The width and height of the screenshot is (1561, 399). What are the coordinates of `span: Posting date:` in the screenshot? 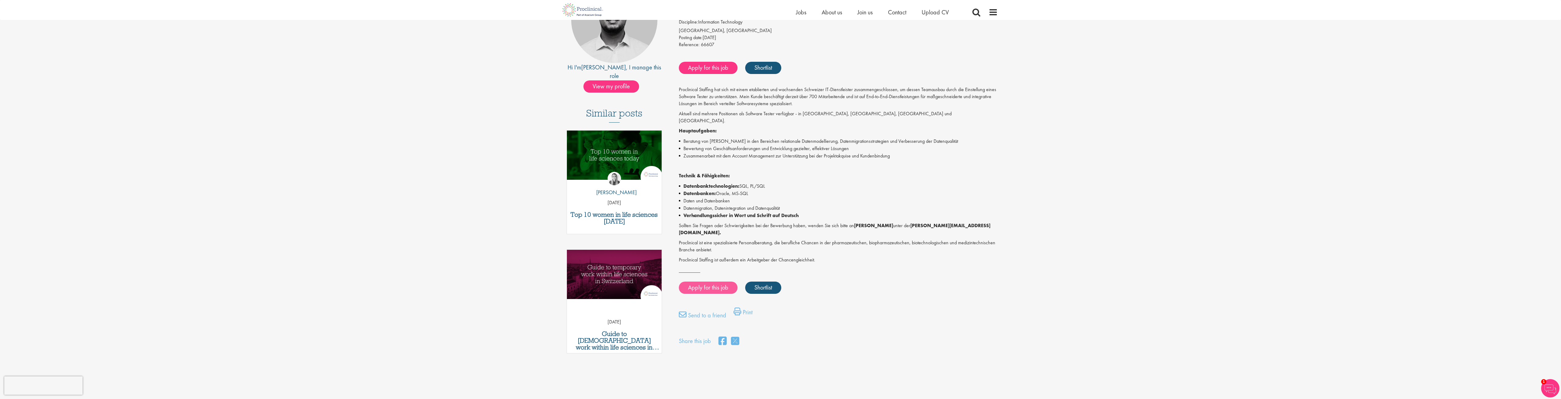 It's located at (691, 37).